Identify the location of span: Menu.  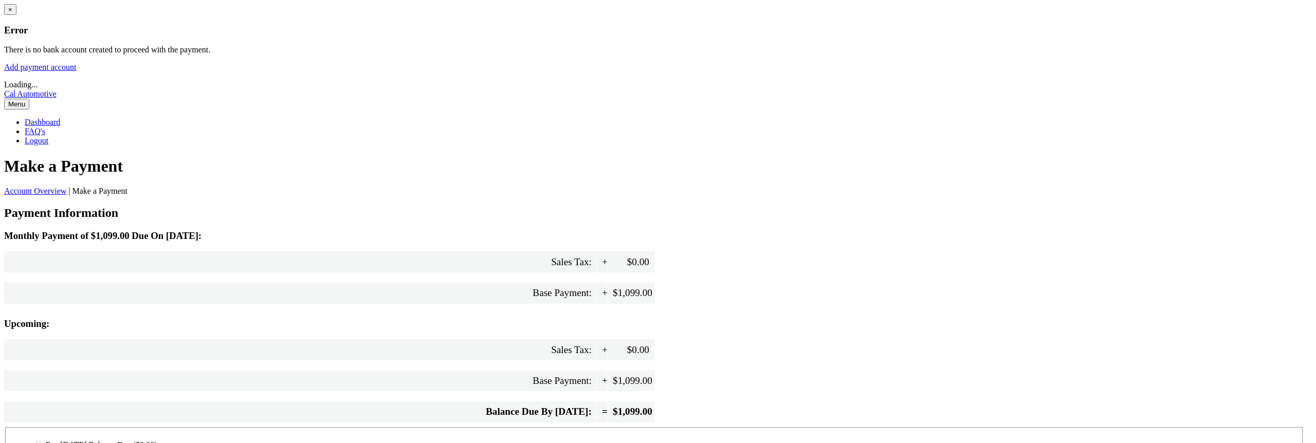
(16, 104).